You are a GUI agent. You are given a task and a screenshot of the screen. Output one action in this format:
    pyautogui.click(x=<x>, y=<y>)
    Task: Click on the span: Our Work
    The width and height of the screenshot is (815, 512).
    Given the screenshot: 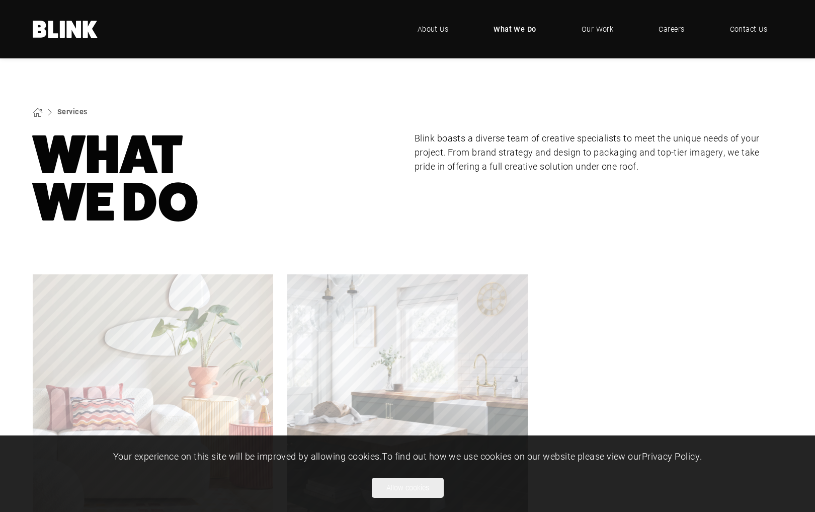 What is the action you would take?
    pyautogui.click(x=598, y=29)
    